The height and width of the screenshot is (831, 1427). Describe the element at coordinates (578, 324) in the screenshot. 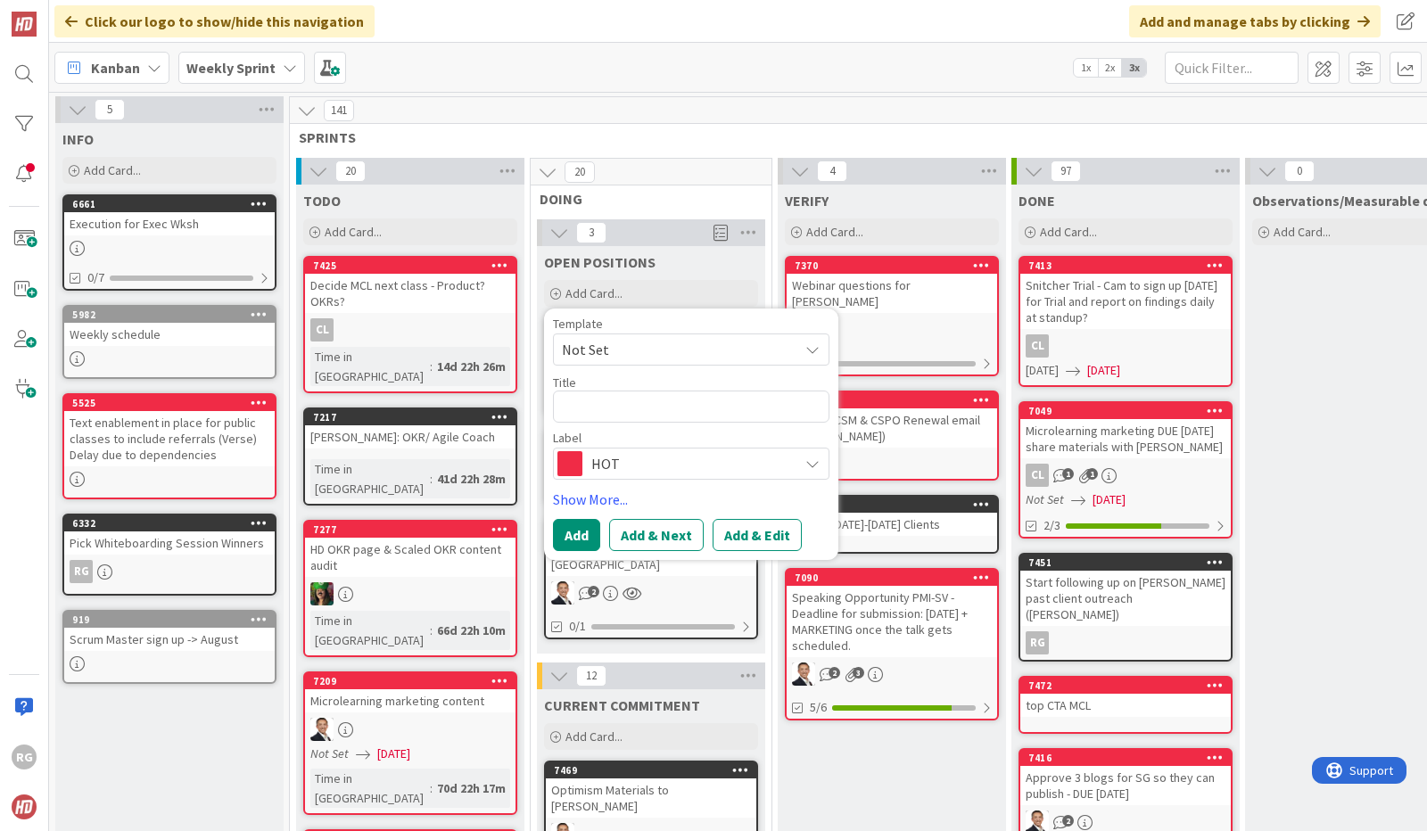

I see `span: Template` at that location.